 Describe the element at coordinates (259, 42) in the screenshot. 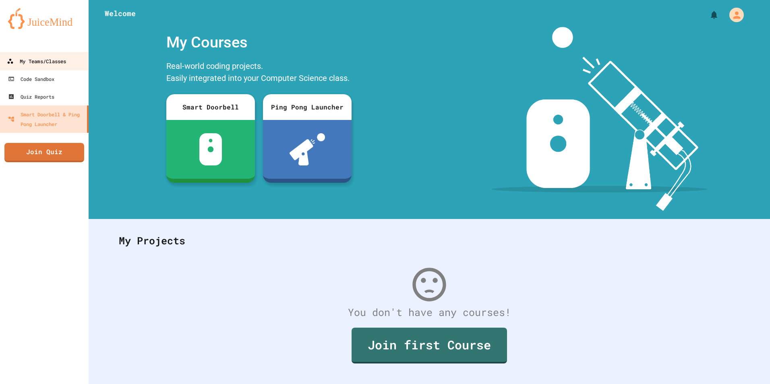

I see `div: My Courses` at that location.